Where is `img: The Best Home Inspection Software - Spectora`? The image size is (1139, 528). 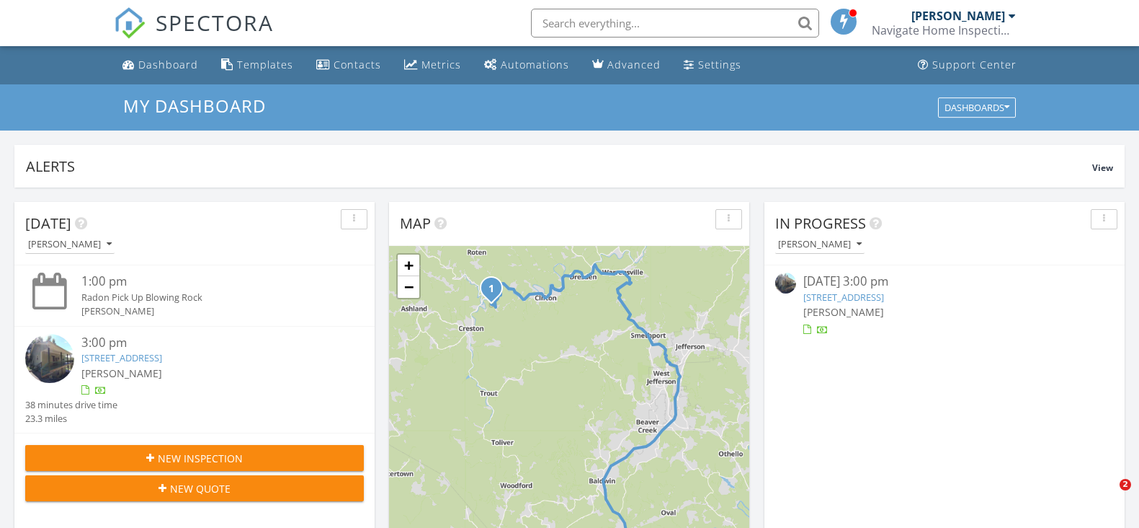 img: The Best Home Inspection Software - Spectora is located at coordinates (130, 23).